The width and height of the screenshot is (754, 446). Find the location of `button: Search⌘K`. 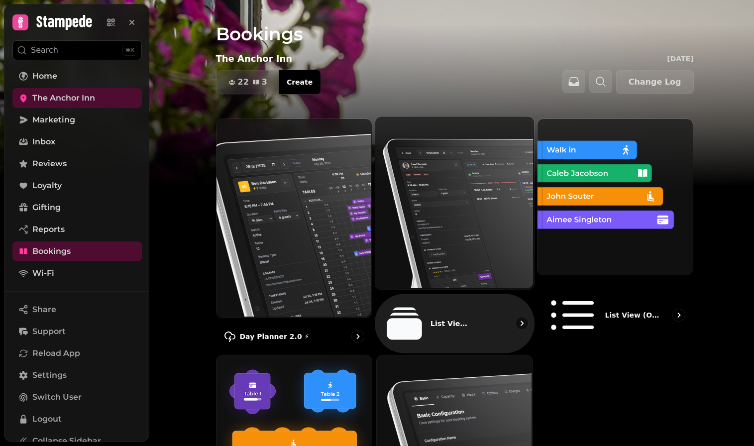

button: Search⌘K is located at coordinates (77, 50).